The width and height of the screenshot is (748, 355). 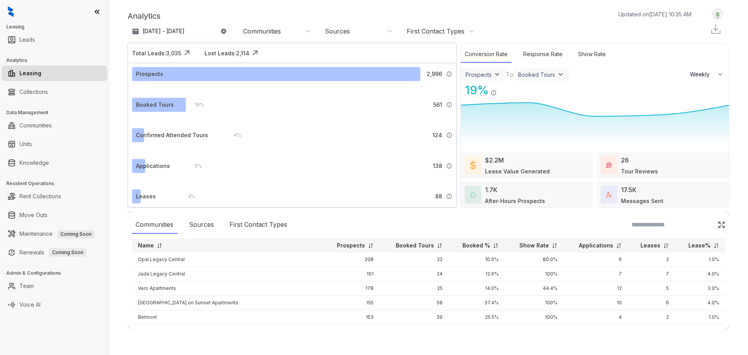 I want to click on a: Team, so click(x=26, y=286).